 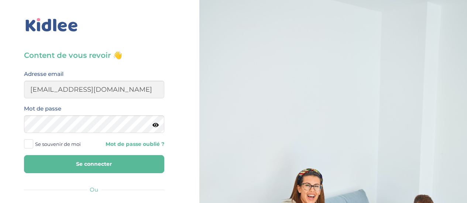 I want to click on button: Se connecter, so click(x=94, y=164).